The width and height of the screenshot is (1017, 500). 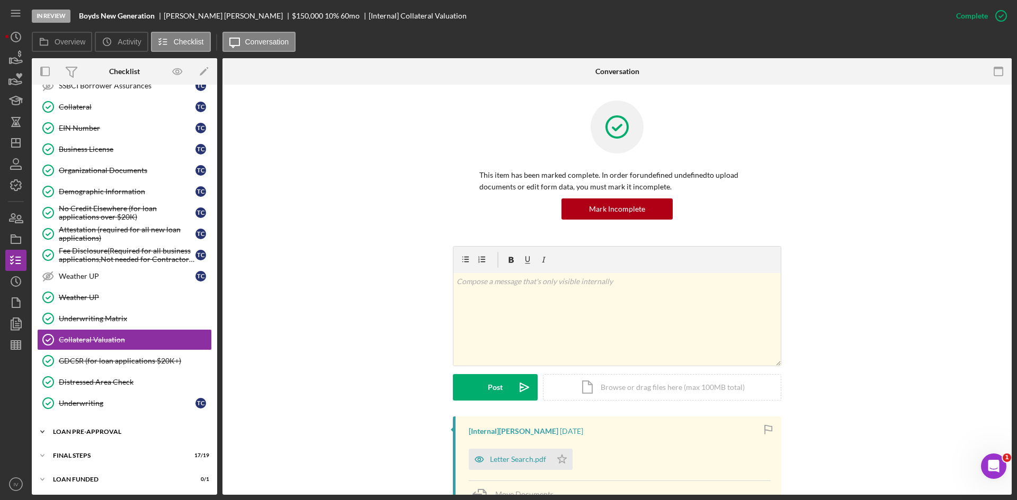 What do you see at coordinates (124, 213) in the screenshot?
I see `a: No Credit Elsewhere (for loan applications over $20K)TC` at bounding box center [124, 213].